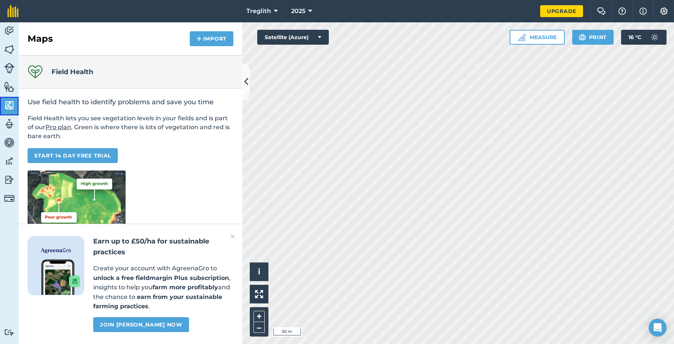  What do you see at coordinates (259, 272) in the screenshot?
I see `span: i` at bounding box center [259, 272].